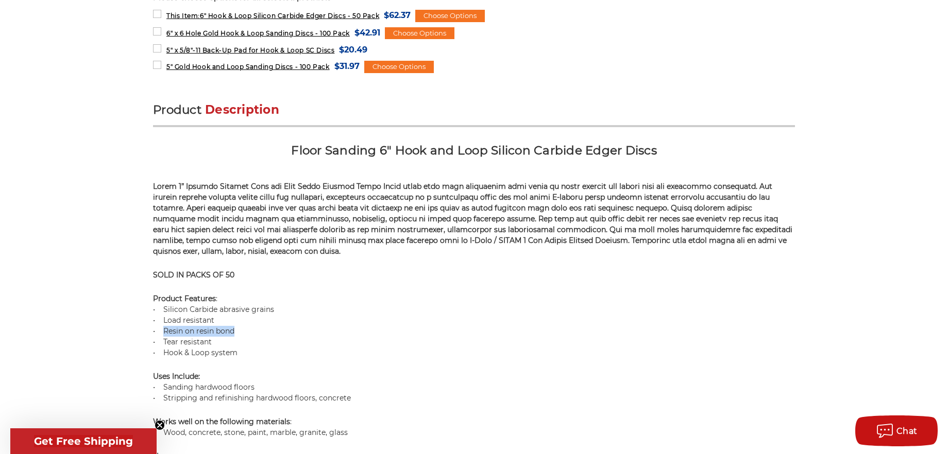 The width and height of the screenshot is (948, 454). Describe the element at coordinates (474, 387) in the screenshot. I see `p: • Sanding hardwood floors • Stripping and refinishing hardwood floors, concrete` at that location.